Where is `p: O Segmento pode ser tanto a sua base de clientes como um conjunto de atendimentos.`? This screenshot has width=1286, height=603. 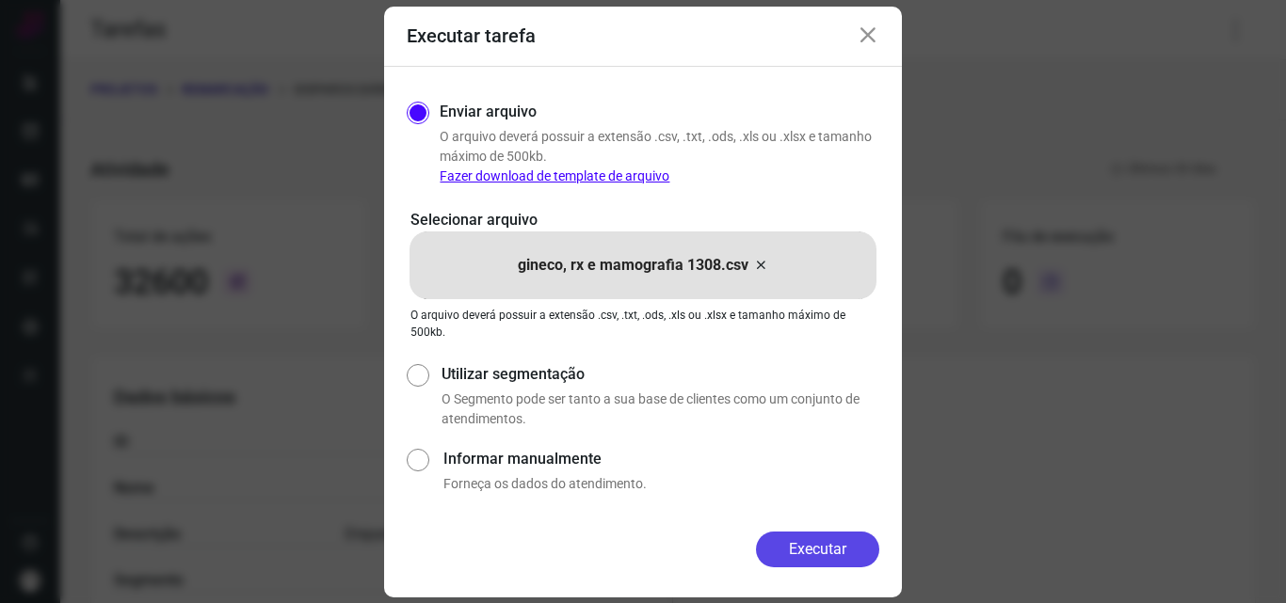
p: O Segmento pode ser tanto a sua base de clientes como um conjunto de atendimentos. is located at coordinates (660, 409).